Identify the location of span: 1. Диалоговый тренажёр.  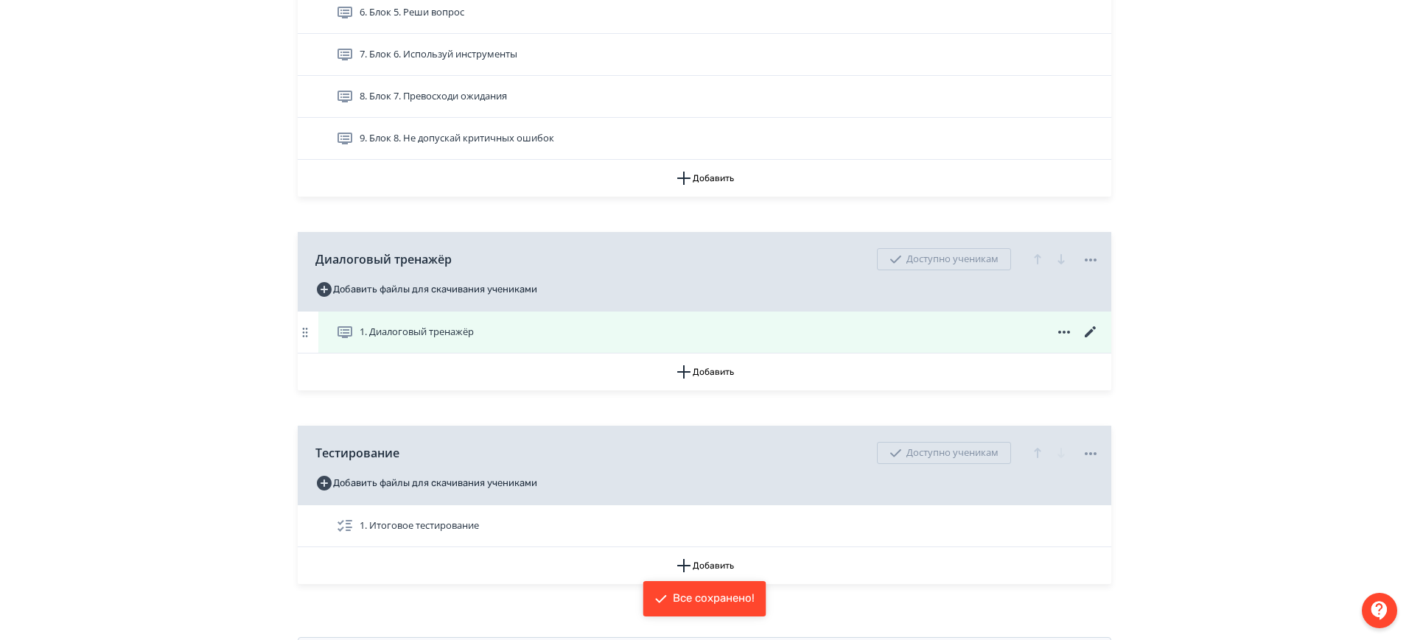
(416, 332).